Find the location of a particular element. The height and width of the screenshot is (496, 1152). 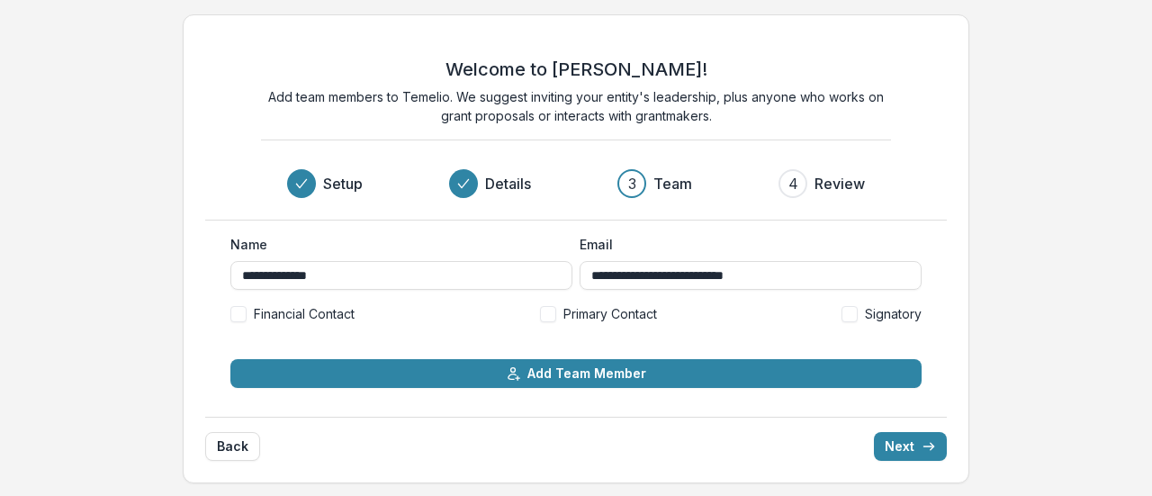

span: Primary Contact is located at coordinates (610, 313).